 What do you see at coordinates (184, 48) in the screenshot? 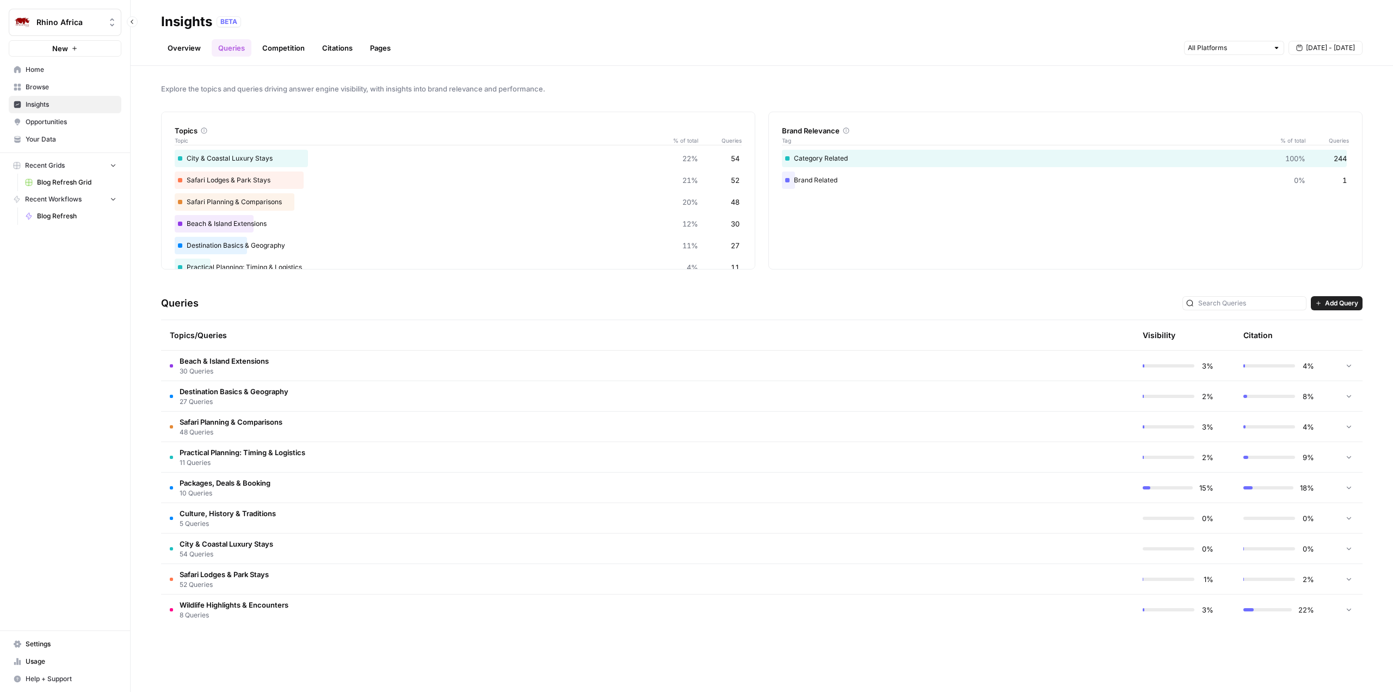
I see `a: Overview` at bounding box center [184, 48].